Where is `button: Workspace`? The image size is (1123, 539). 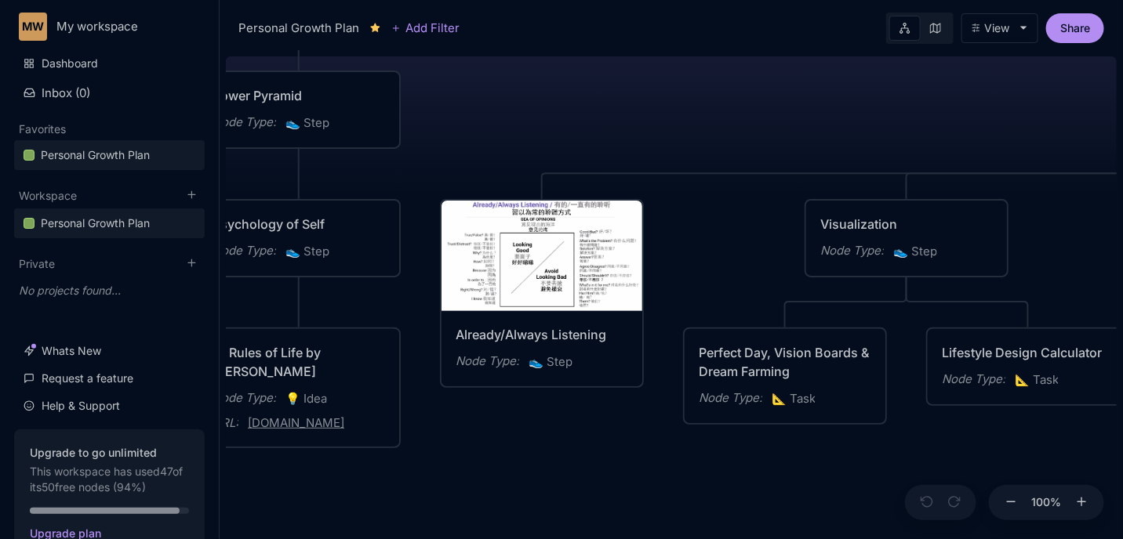
button: Workspace is located at coordinates (48, 195).